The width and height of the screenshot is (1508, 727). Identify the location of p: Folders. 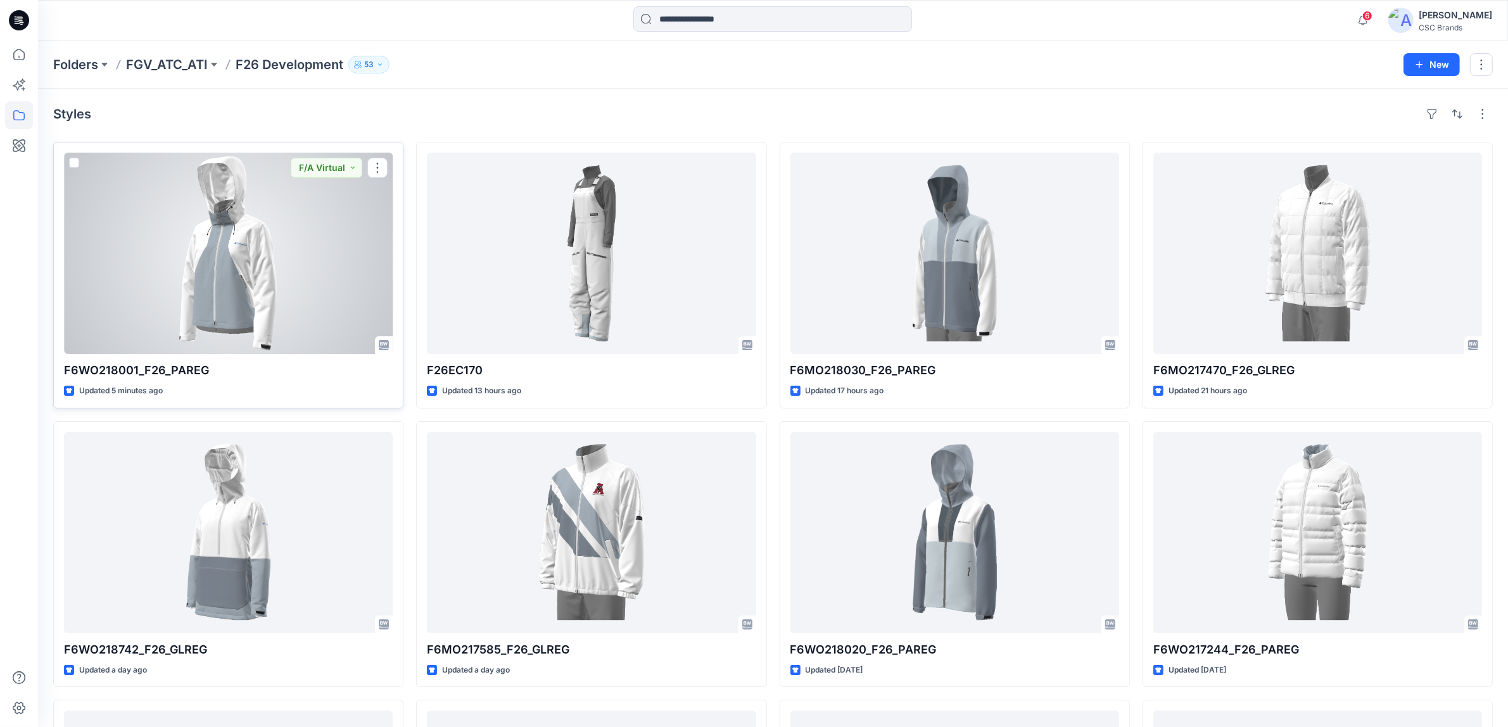
(75, 65).